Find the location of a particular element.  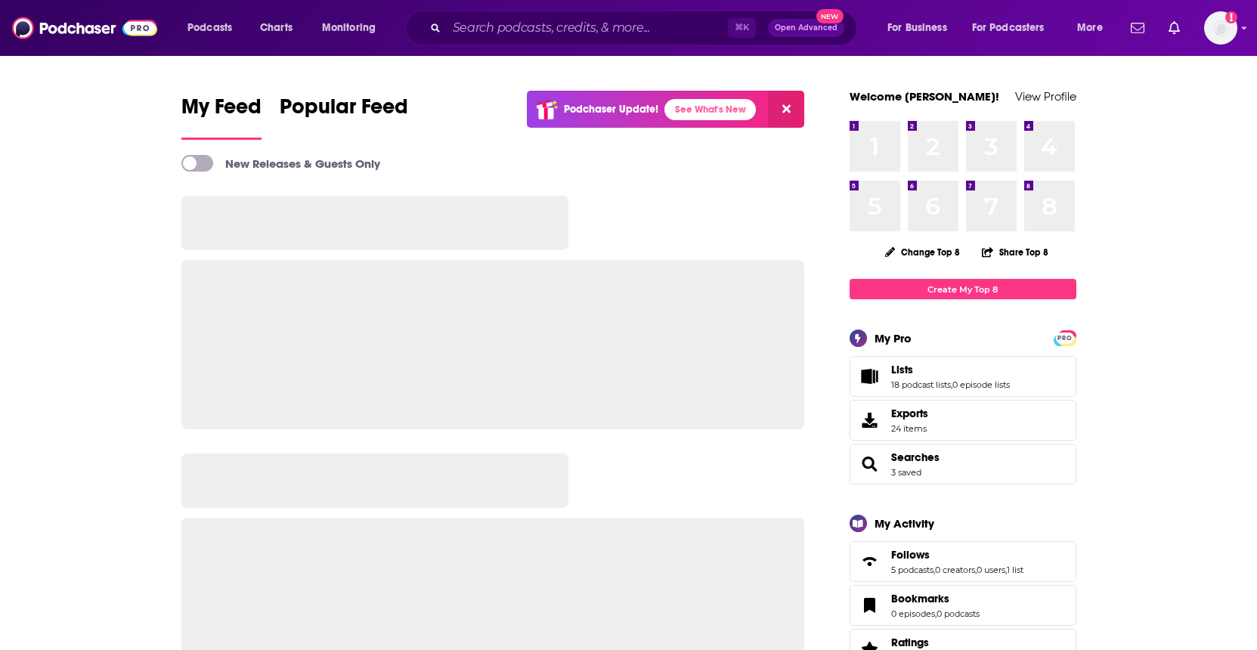

span: Logged in as KTMSseat4 is located at coordinates (1220, 28).